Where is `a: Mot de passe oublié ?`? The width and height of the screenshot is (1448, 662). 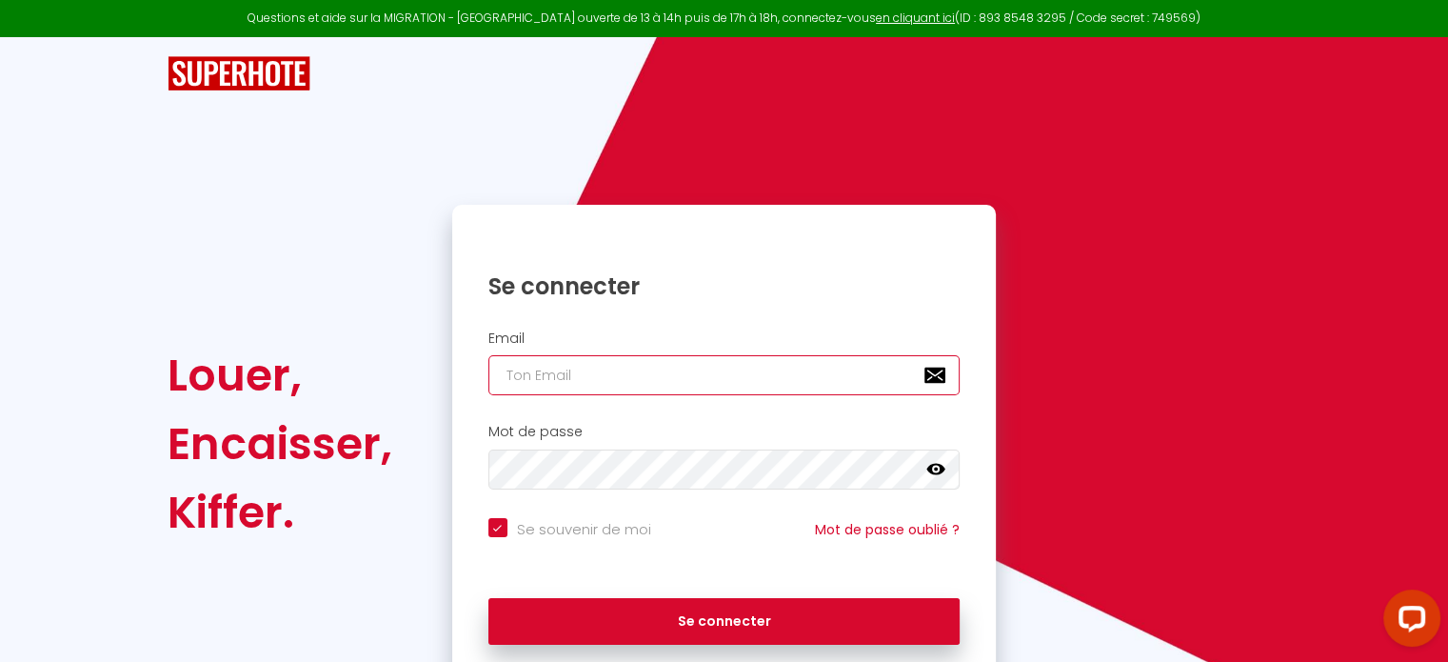 a: Mot de passe oublié ? is located at coordinates (887, 529).